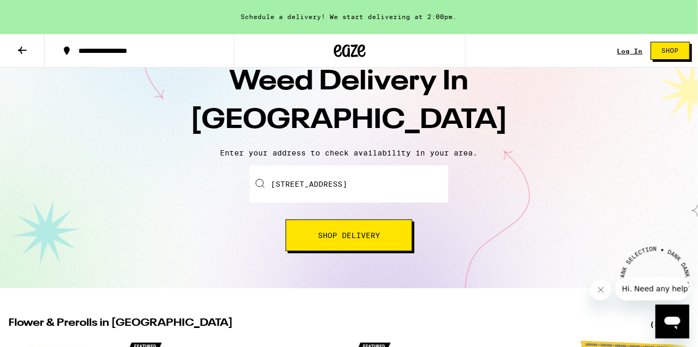  I want to click on button: Shop, so click(670, 51).